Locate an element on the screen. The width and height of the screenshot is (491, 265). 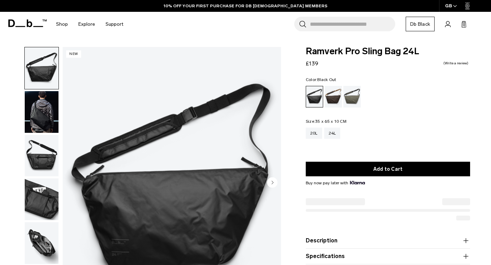
a: Shop is located at coordinates (62, 24).